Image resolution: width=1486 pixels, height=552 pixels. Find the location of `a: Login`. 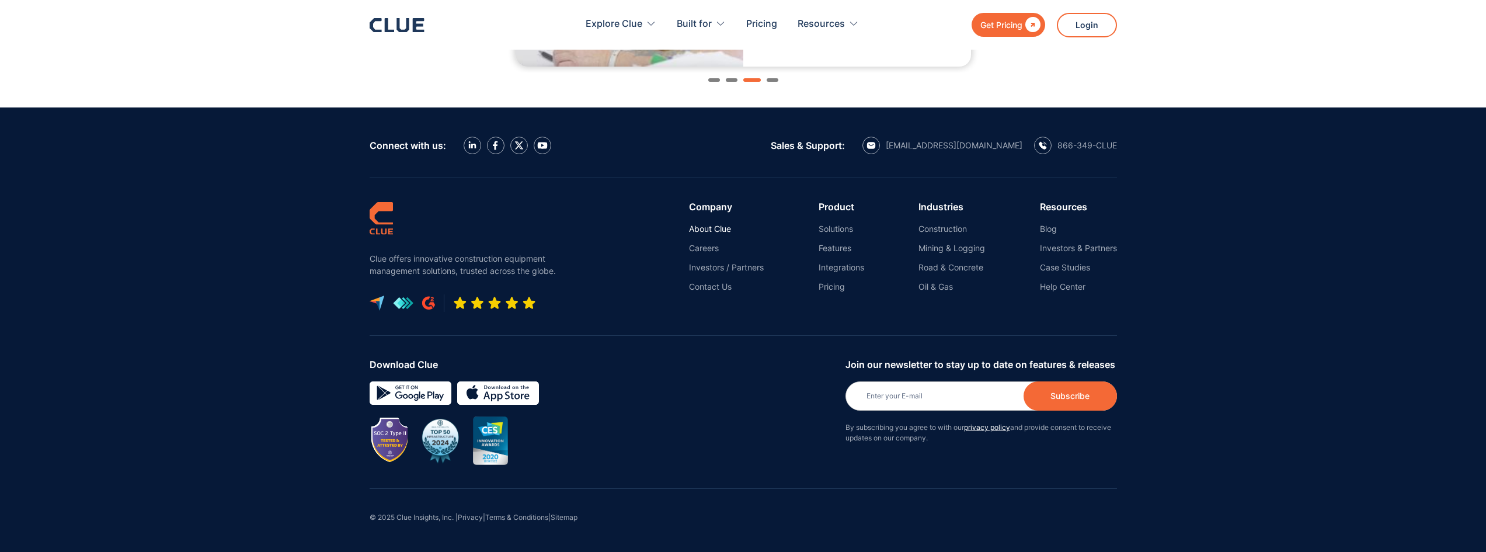

a: Login is located at coordinates (1087, 25).